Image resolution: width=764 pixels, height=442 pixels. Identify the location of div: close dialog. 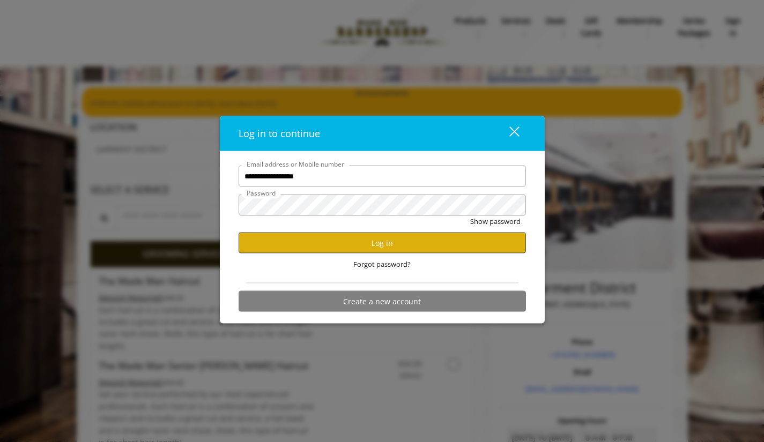
(507, 133).